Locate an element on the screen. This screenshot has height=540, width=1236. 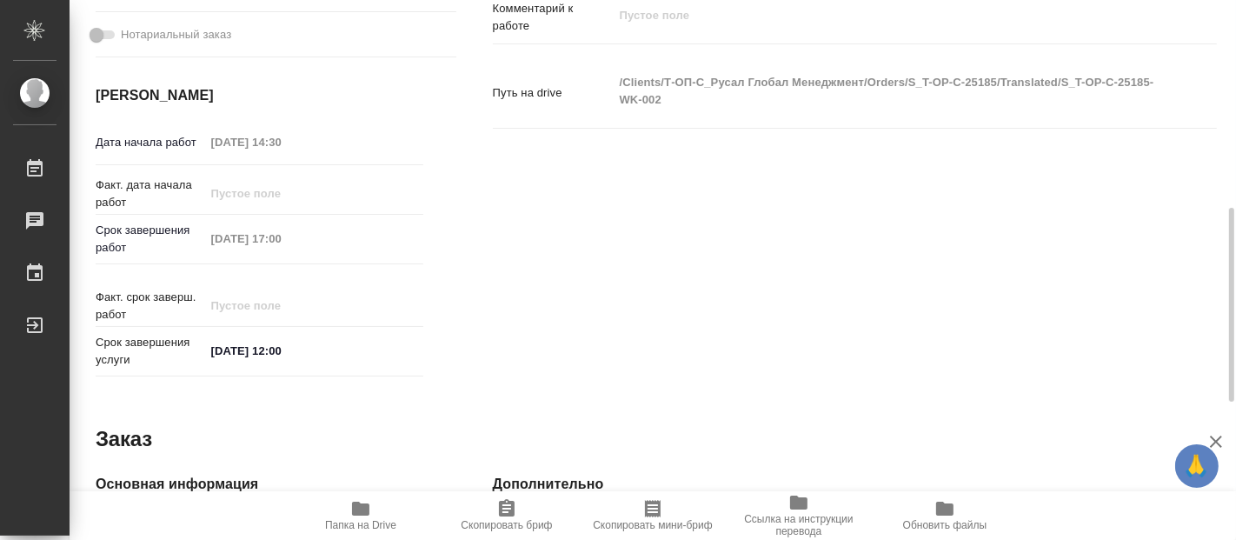
p: Дата начала работ is located at coordinates (150, 143).